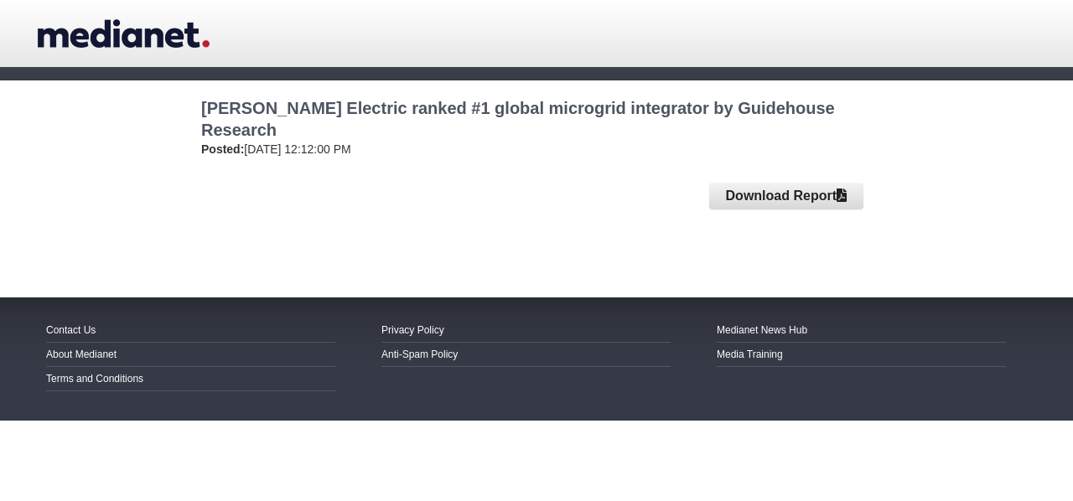 The image size is (1073, 501). What do you see at coordinates (419, 355) in the screenshot?
I see `a: Anti-Spam Policy` at bounding box center [419, 355].